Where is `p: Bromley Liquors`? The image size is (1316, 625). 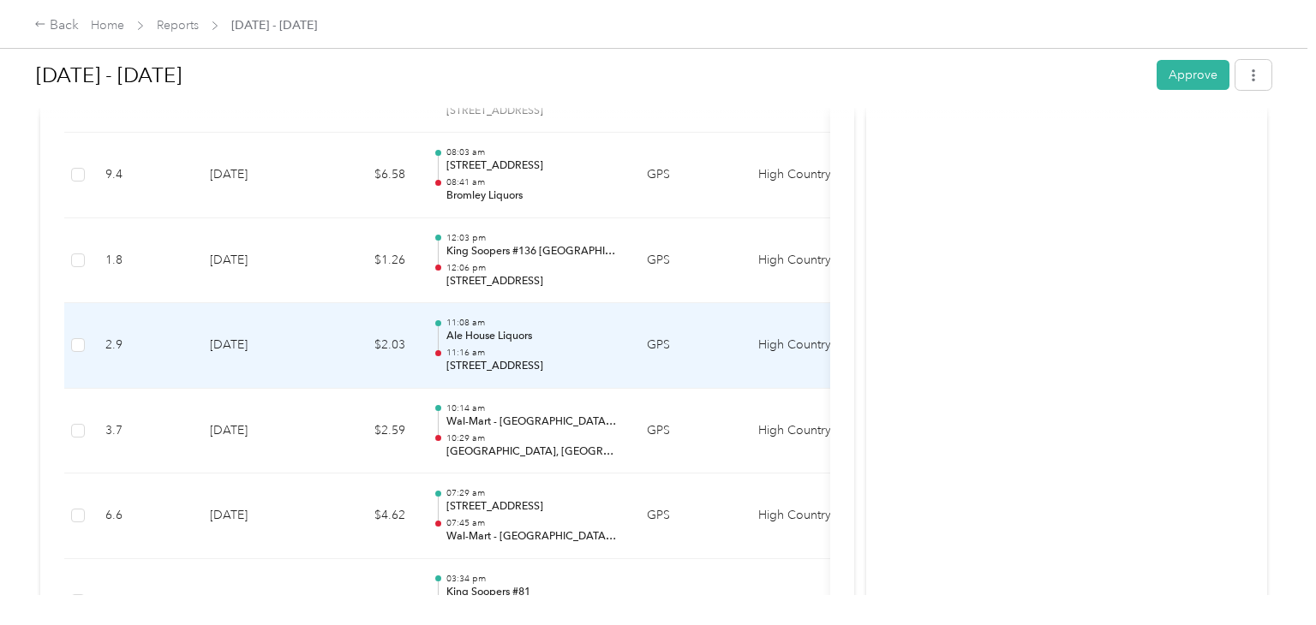
p: Bromley Liquors is located at coordinates (533, 196).